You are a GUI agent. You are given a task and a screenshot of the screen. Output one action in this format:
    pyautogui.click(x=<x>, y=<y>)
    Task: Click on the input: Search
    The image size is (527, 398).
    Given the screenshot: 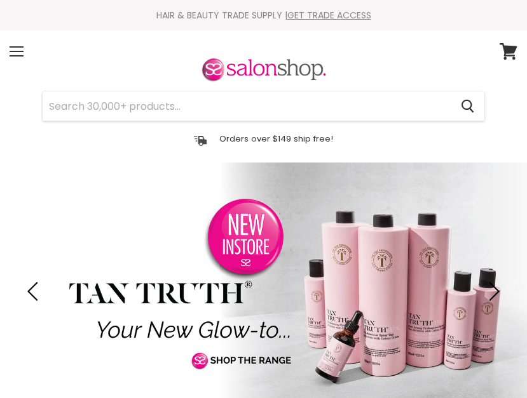 What is the action you would take?
    pyautogui.click(x=247, y=106)
    